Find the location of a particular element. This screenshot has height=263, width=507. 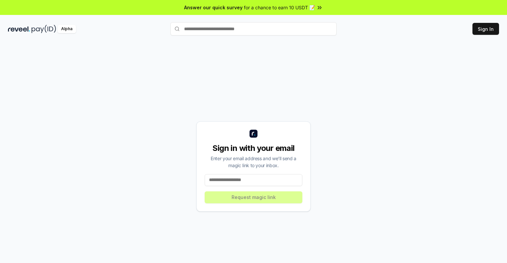

div: Sign in with your email is located at coordinates (253, 148).